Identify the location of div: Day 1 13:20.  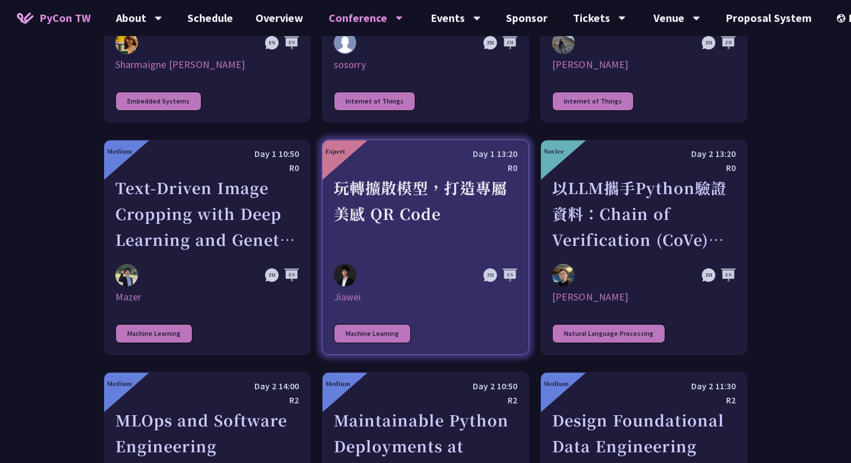
(425, 154).